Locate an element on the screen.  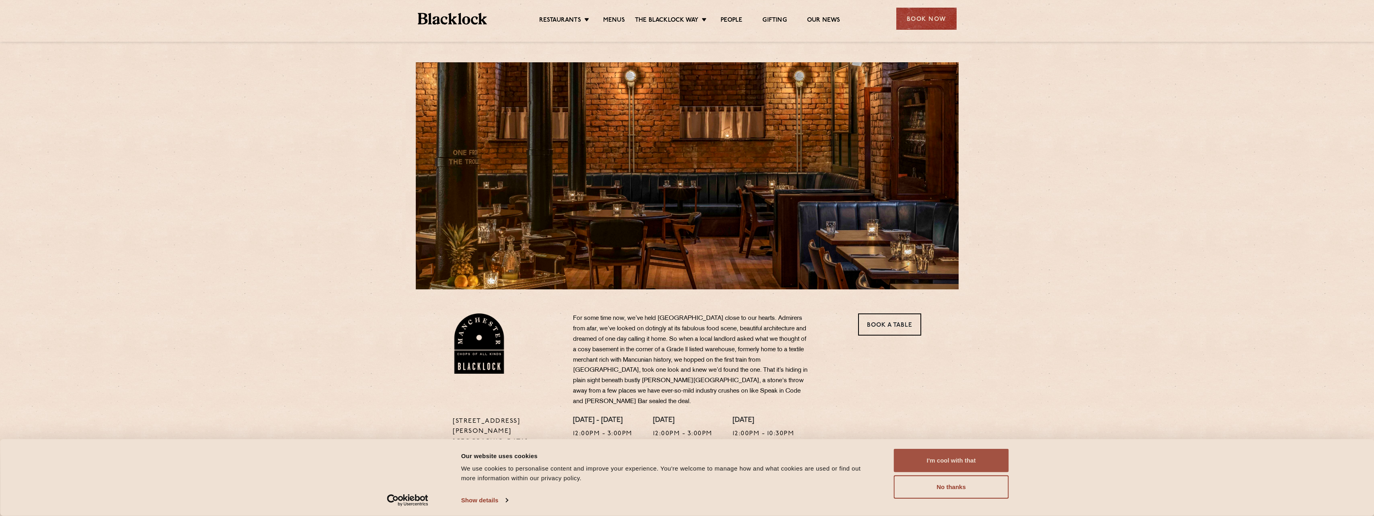
a: Book a Table is located at coordinates (890, 325).